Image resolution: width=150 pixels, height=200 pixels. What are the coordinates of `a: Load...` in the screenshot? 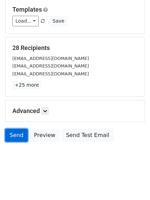 It's located at (25, 21).